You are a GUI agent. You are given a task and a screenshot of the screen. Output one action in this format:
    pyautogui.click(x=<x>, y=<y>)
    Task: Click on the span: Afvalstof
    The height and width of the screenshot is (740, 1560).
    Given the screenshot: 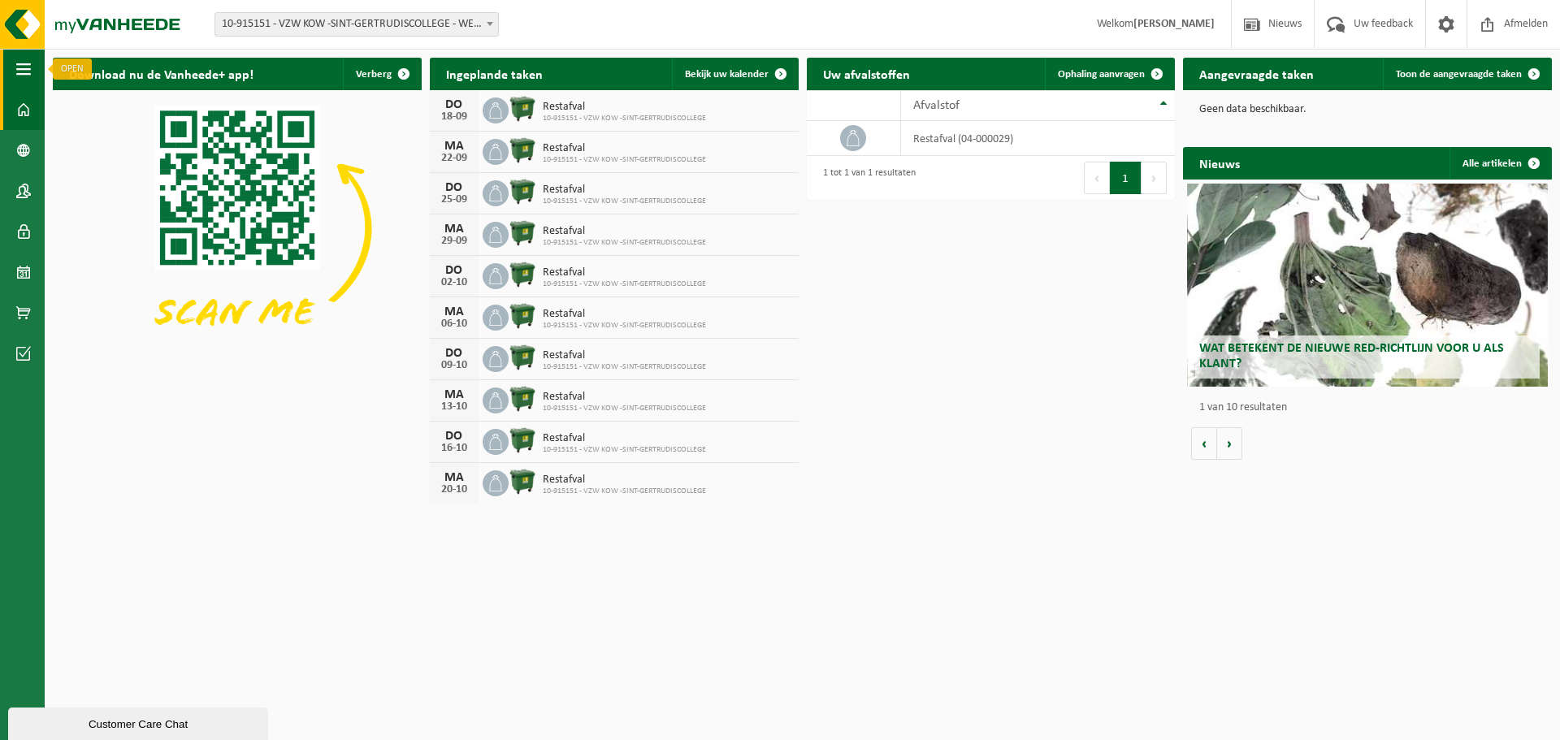 What is the action you would take?
    pyautogui.click(x=936, y=106)
    